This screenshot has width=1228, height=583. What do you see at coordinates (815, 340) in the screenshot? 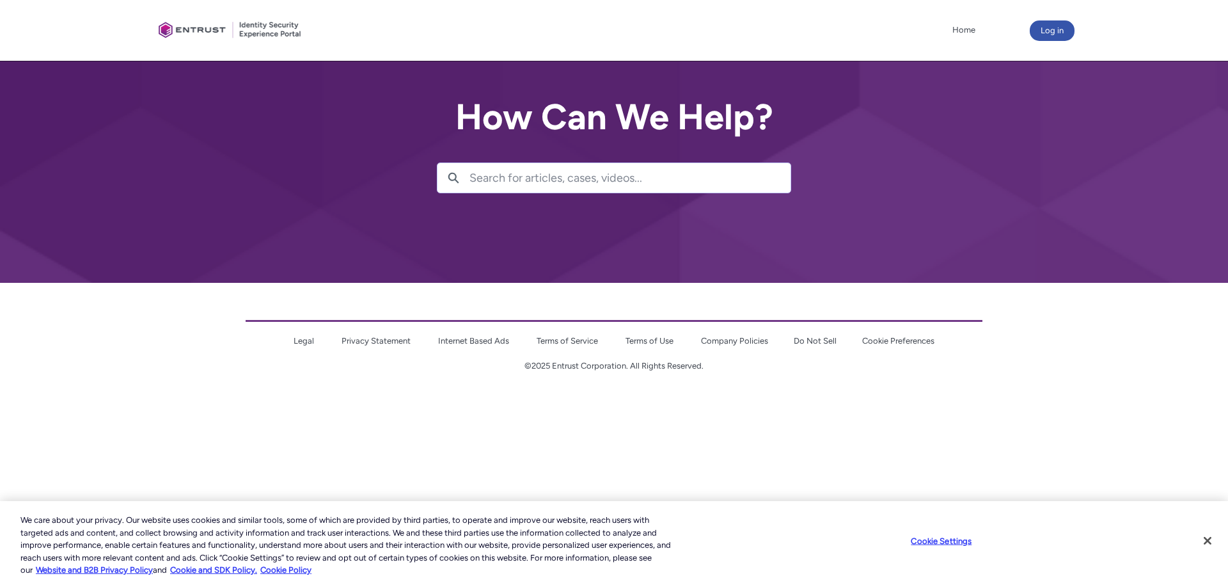
I see `a: Do Not Sell` at bounding box center [815, 340].